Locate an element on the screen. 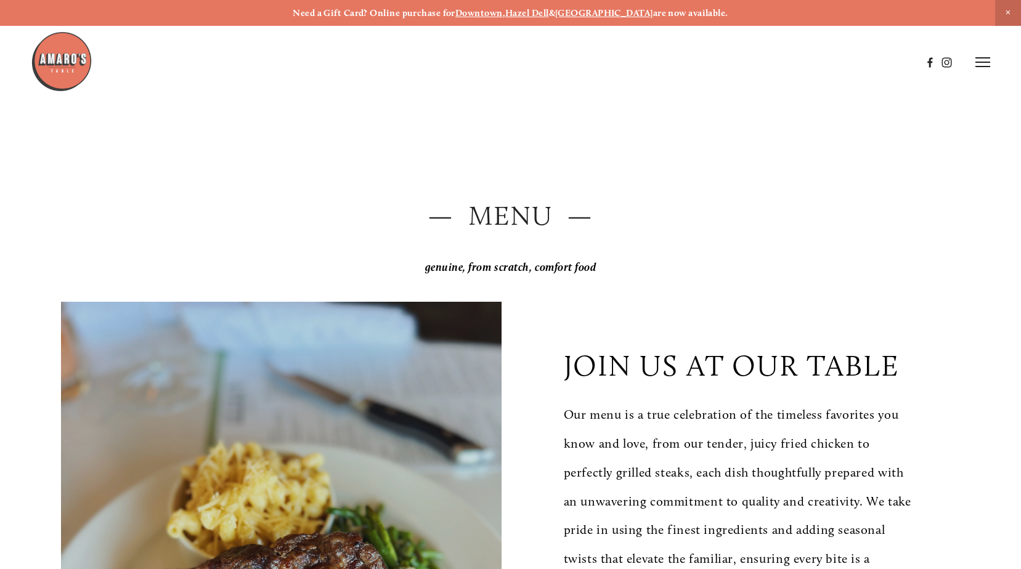 Image resolution: width=1021 pixels, height=569 pixels. a: Hazel Dell is located at coordinates (527, 13).